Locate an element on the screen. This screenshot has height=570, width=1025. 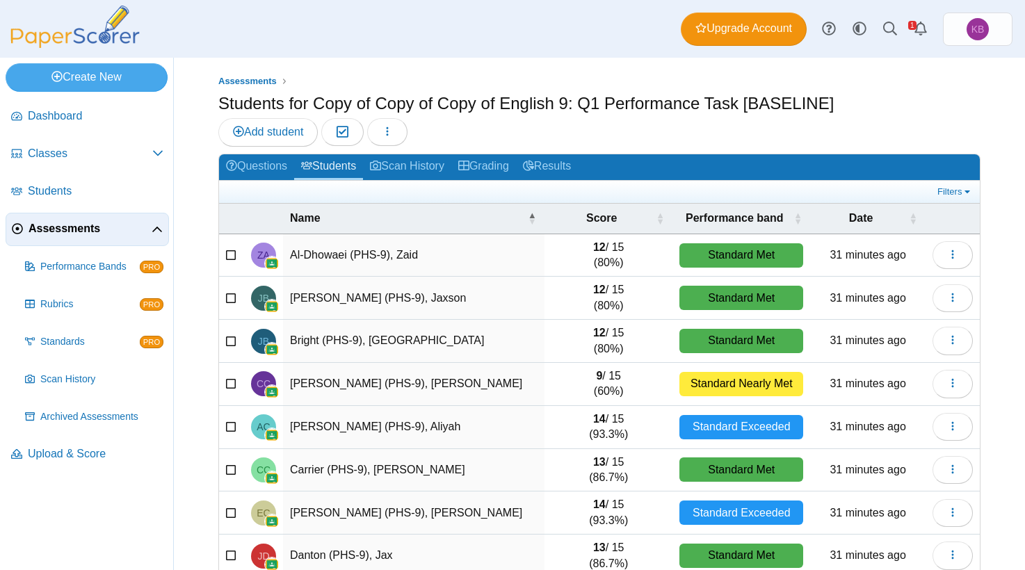
span: Performance band is located at coordinates (735, 218).